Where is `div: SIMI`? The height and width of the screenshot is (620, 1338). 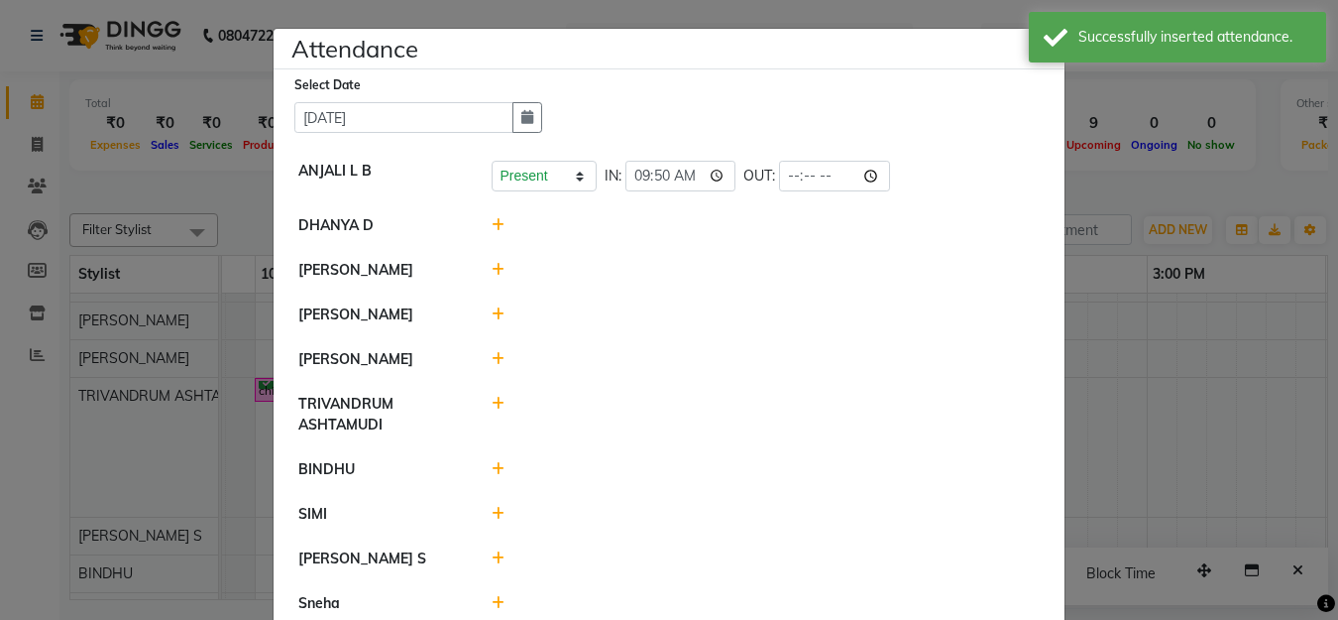
div: SIMI is located at coordinates (380, 513).